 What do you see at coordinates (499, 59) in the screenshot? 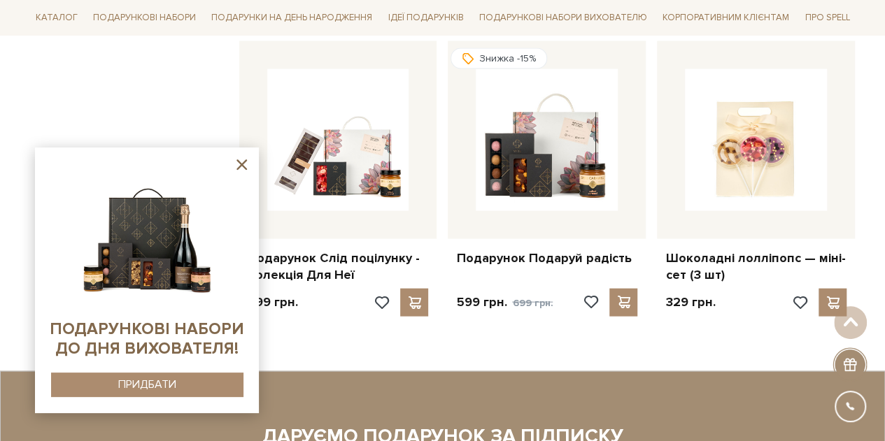
I see `div: Знижка -15%` at bounding box center [499, 59].